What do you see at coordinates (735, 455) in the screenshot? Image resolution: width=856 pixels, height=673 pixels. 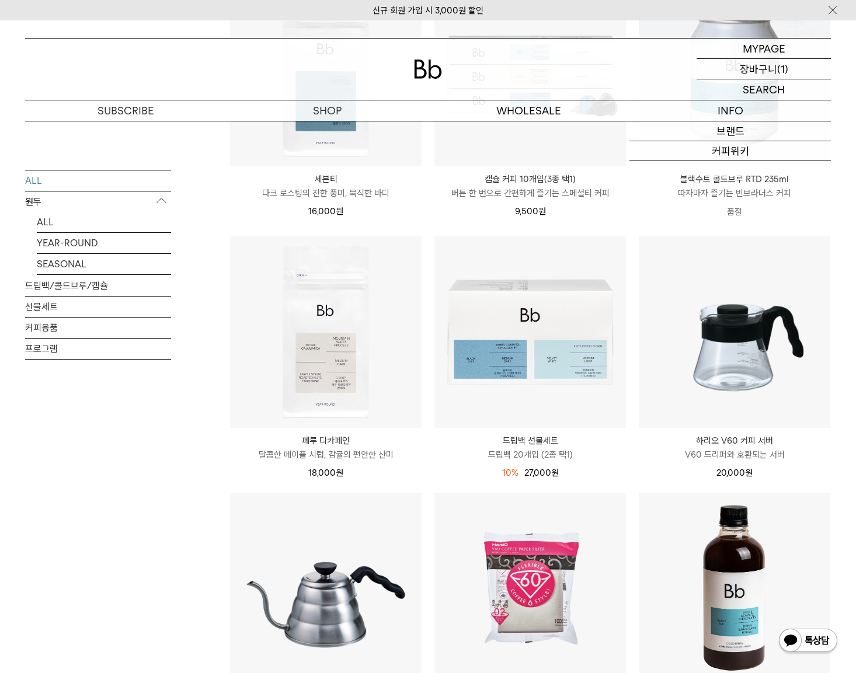 I see `p: V60 드리퍼와 호환되는 서버` at bounding box center [735, 455].